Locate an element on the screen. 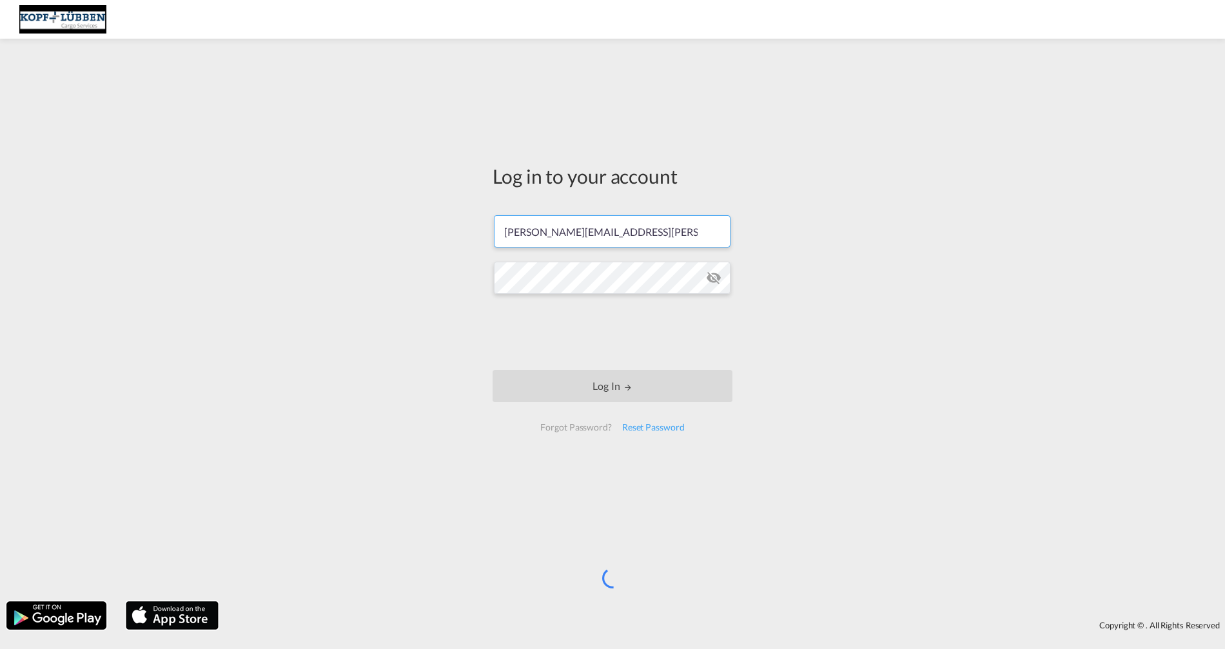 This screenshot has width=1225, height=649. div: Copyright © . All Rights Reserved is located at coordinates (725, 625).